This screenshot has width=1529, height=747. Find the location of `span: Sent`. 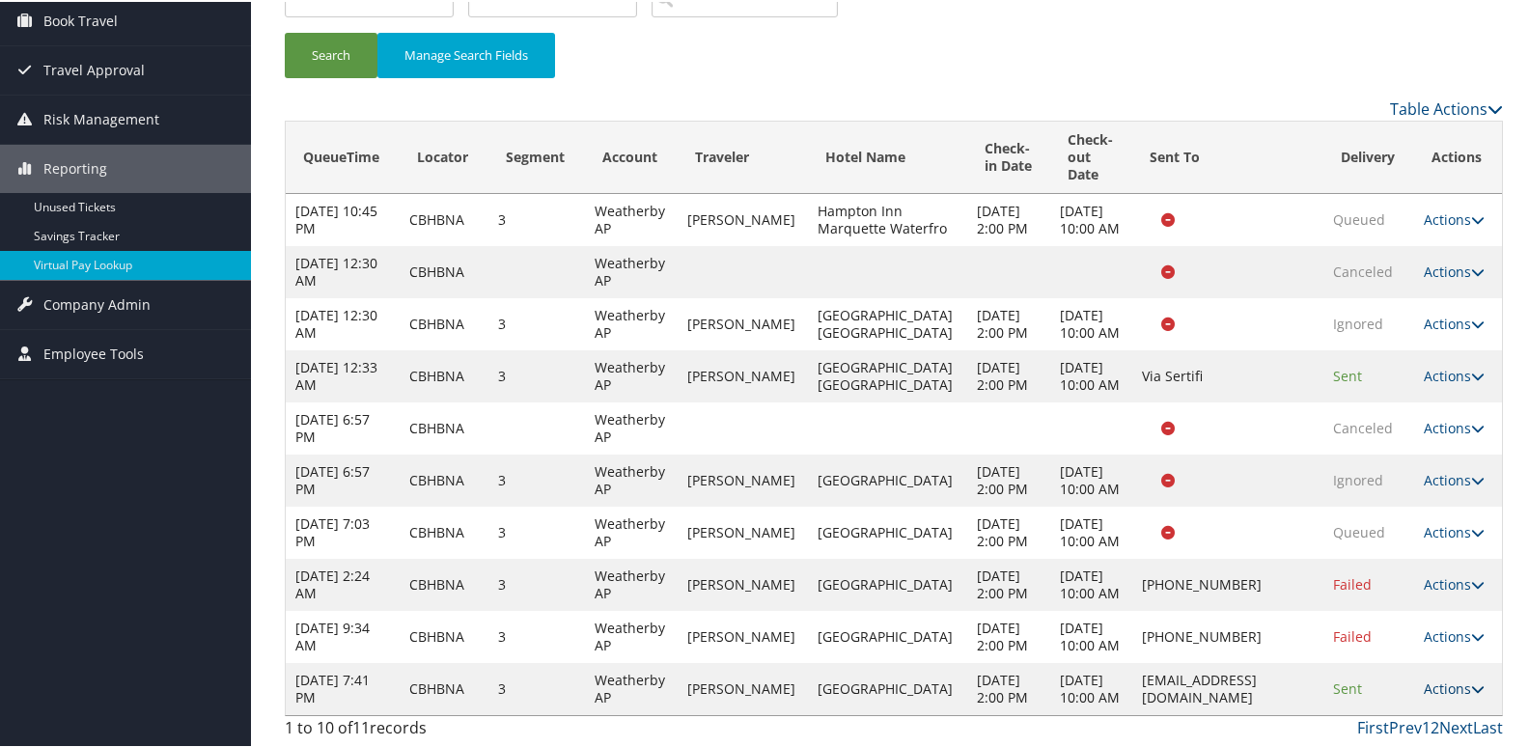

span: Sent is located at coordinates (1347, 686).